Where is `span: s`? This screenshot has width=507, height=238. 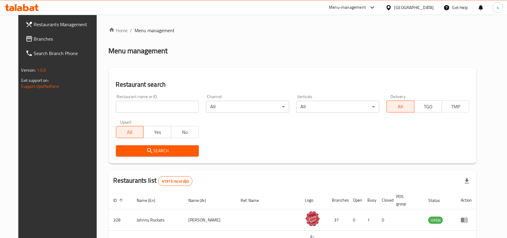 span: s is located at coordinates (498, 8).